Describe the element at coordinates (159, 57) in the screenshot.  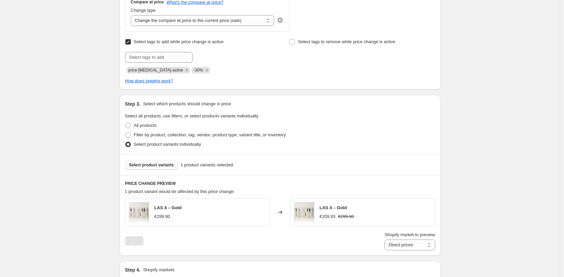
I see `input: Select tags to add` at that location.